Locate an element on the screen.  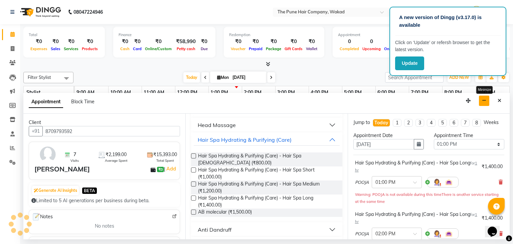
li: 3 is located at coordinates (420, 123).